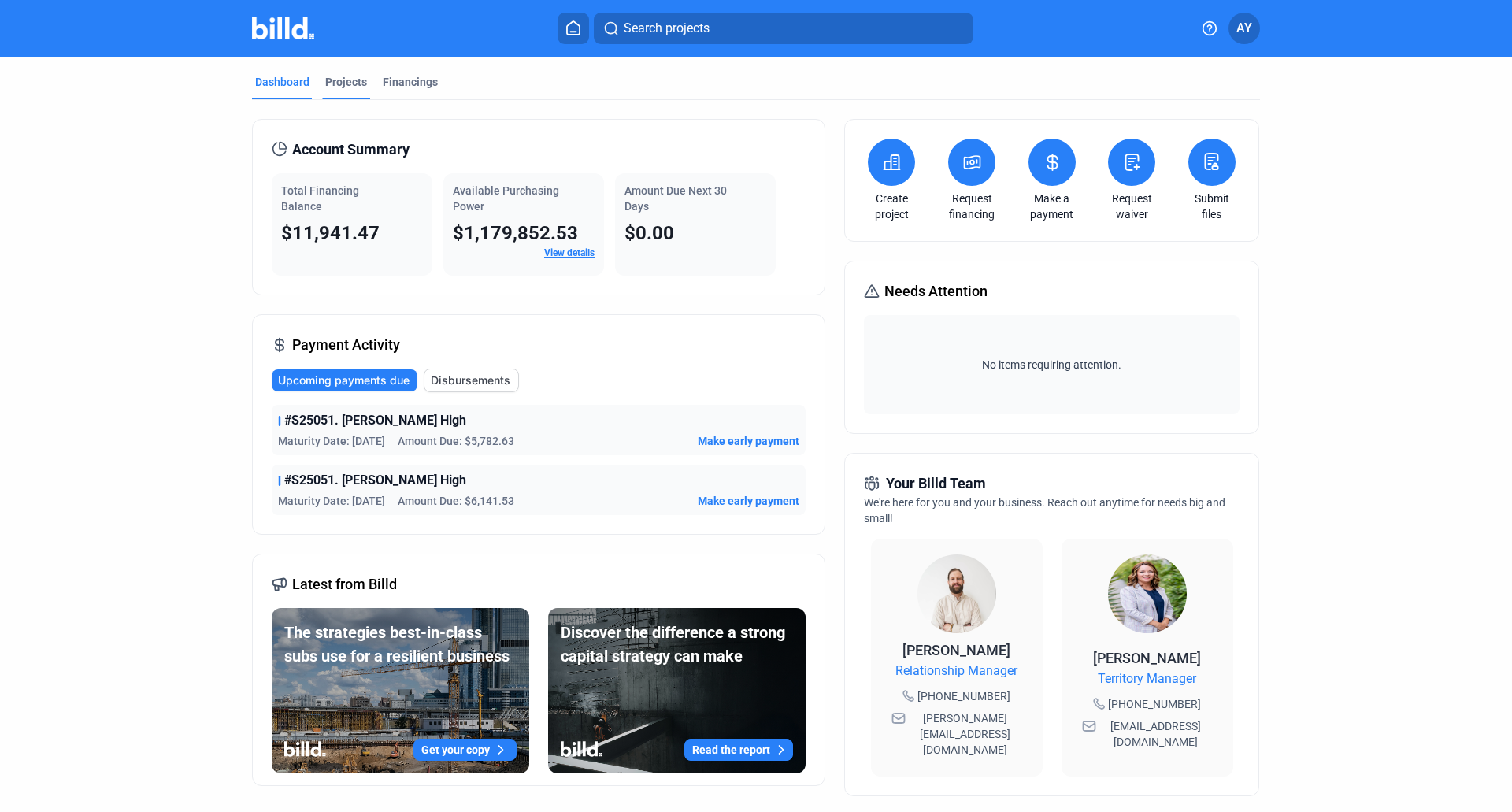  What do you see at coordinates (569, 253) in the screenshot?
I see `a: View details` at bounding box center [569, 253].